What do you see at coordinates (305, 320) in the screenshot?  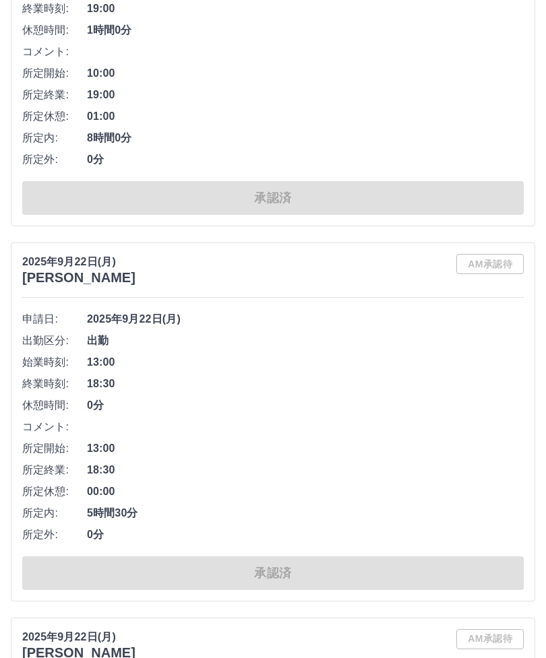 I see `span: 2025年9月22日(月)` at bounding box center [305, 320].